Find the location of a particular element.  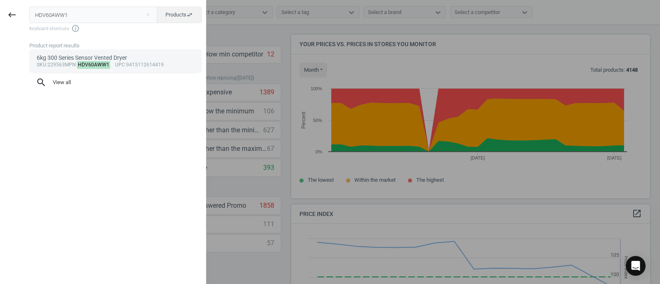

i: search is located at coordinates (41, 83).